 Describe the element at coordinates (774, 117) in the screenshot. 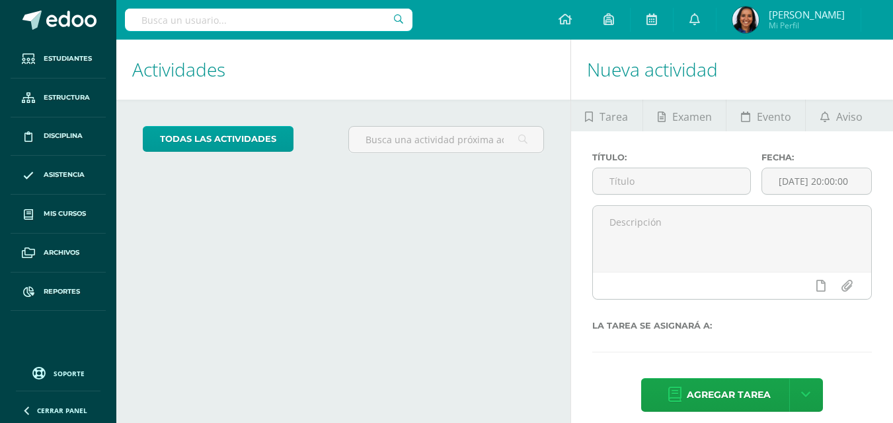

I see `span: Evento` at that location.